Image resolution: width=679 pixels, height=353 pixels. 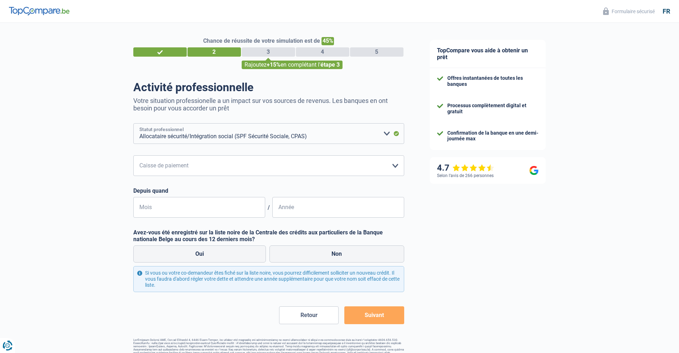 What do you see at coordinates (666, 11) in the screenshot?
I see `div: fr` at bounding box center [666, 11].